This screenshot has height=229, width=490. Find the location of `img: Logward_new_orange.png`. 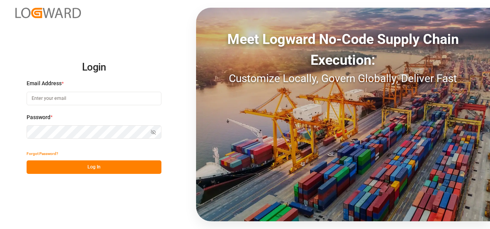

img: Logward_new_orange.png is located at coordinates (48, 13).